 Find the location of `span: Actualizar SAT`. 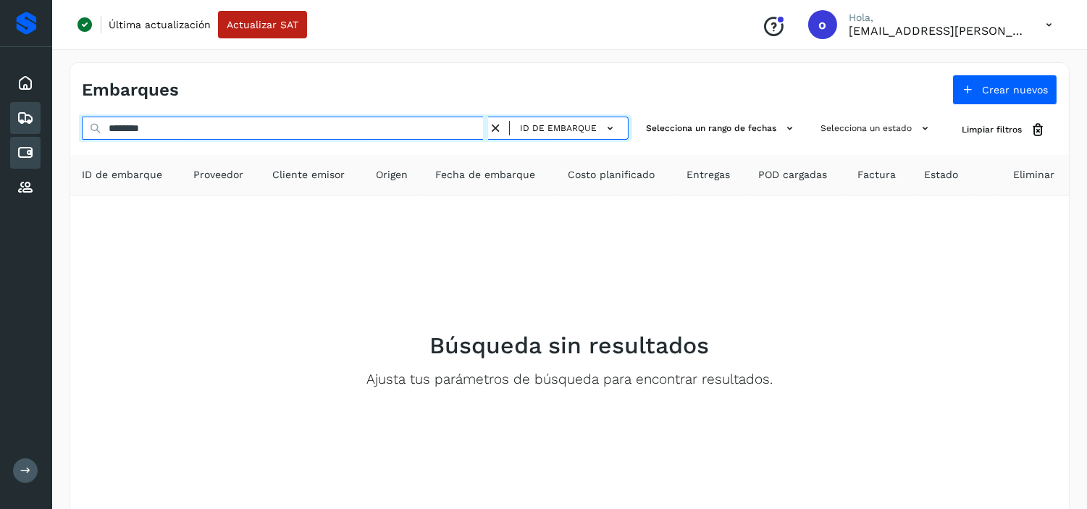

span: Actualizar SAT is located at coordinates (262, 25).